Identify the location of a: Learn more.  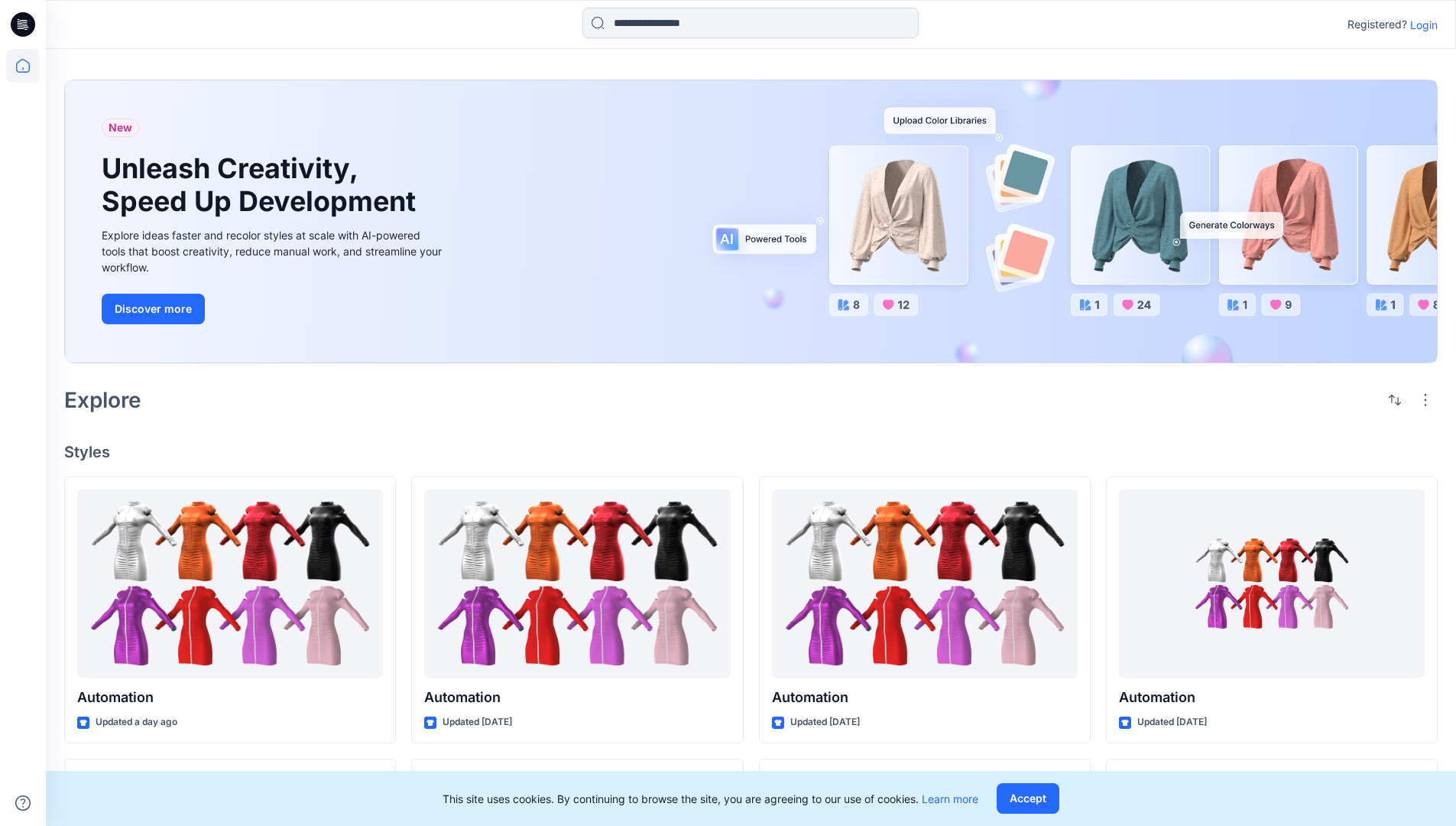
(950, 799).